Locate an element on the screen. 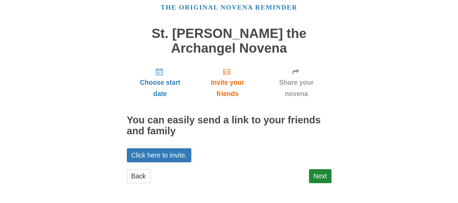 The image size is (458, 203). span: Choose start date is located at coordinates (160, 88).